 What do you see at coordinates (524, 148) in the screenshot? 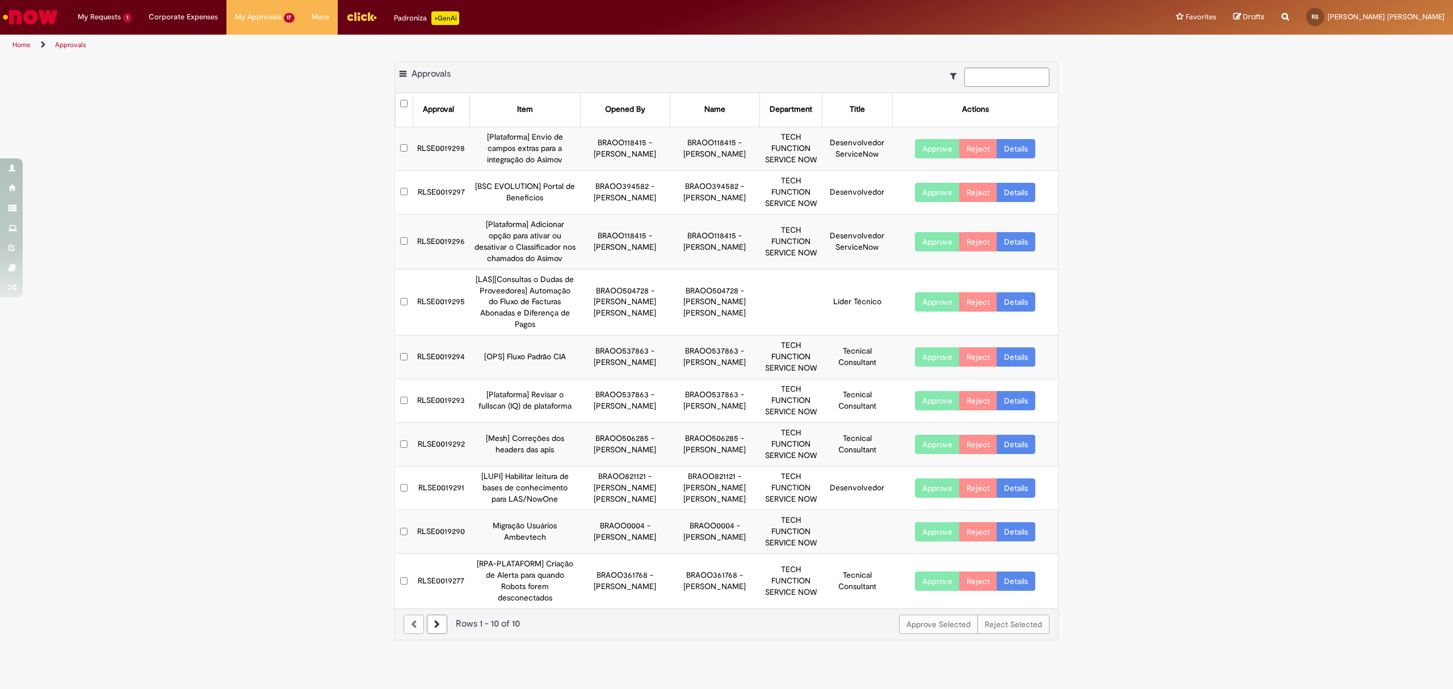
I see `td: [Plataforma] Envio de campos extras para a integração do Asimov` at bounding box center [524, 148].